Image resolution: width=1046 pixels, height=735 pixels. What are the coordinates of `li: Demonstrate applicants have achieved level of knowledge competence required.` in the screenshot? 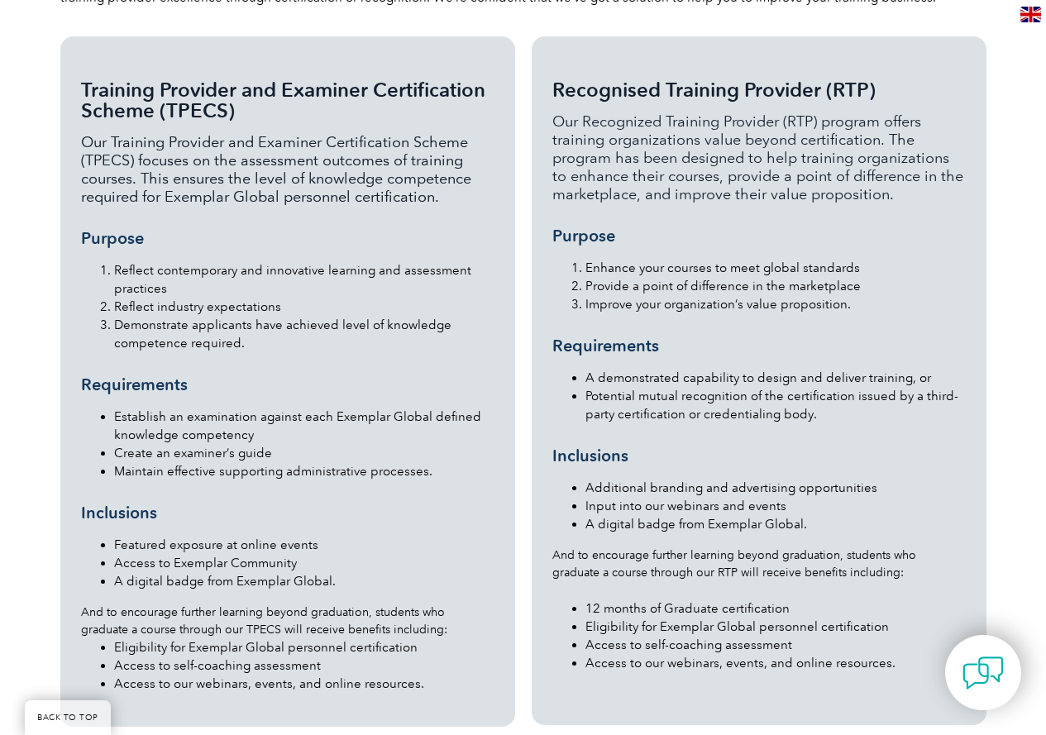 It's located at (304, 334).